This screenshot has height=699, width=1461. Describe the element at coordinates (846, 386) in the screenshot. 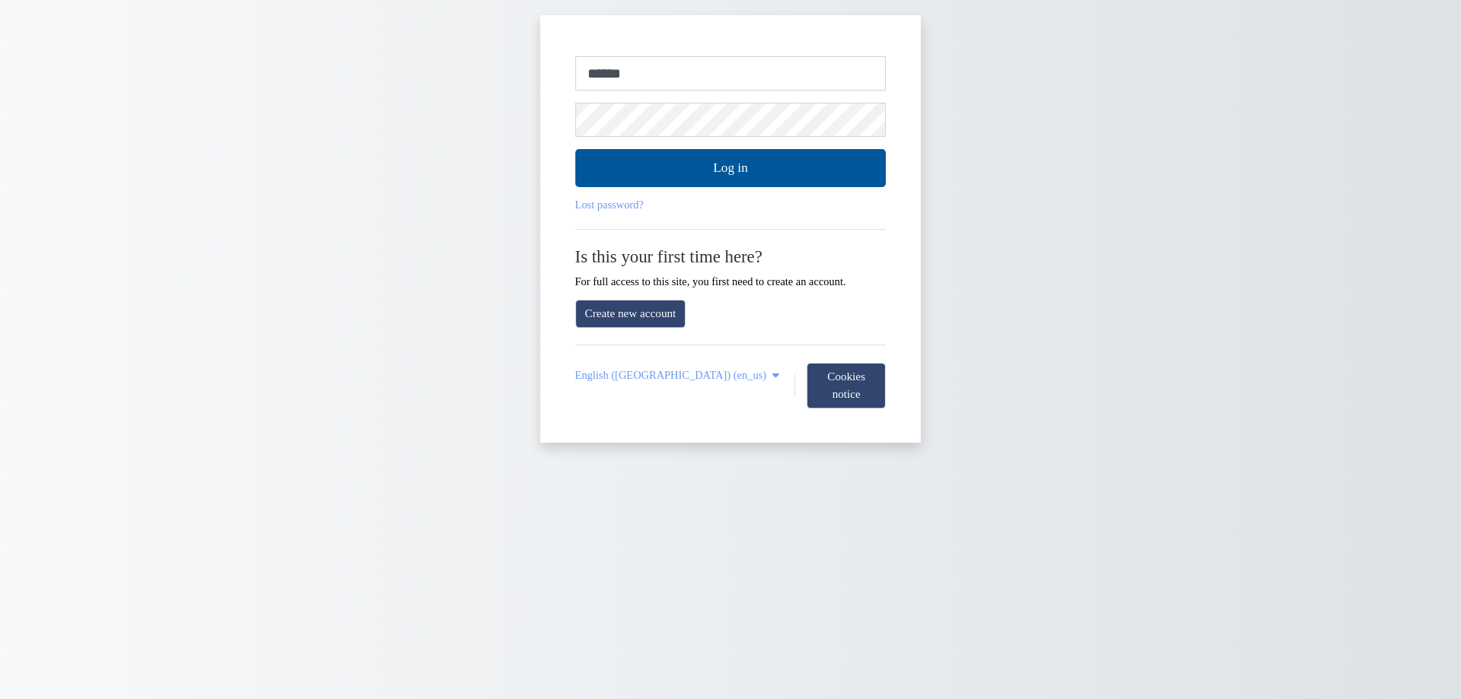

I see `button: Cookies notice` at that location.